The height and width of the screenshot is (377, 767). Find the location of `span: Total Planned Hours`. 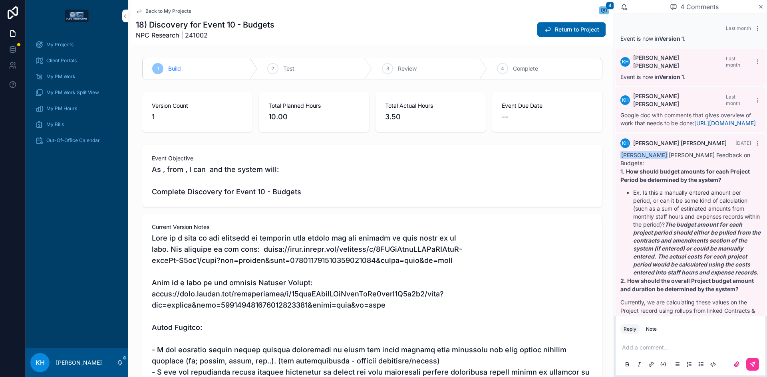

span: Total Planned Hours is located at coordinates (314, 106).